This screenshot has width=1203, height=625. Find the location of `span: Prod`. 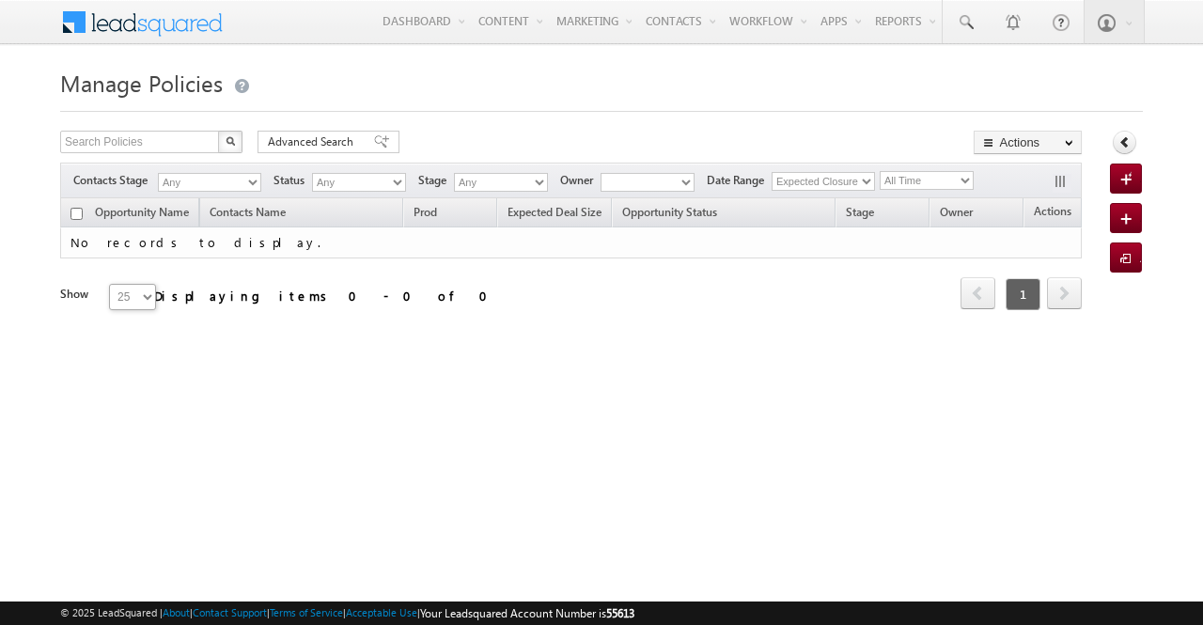

span: Prod is located at coordinates (425, 211).